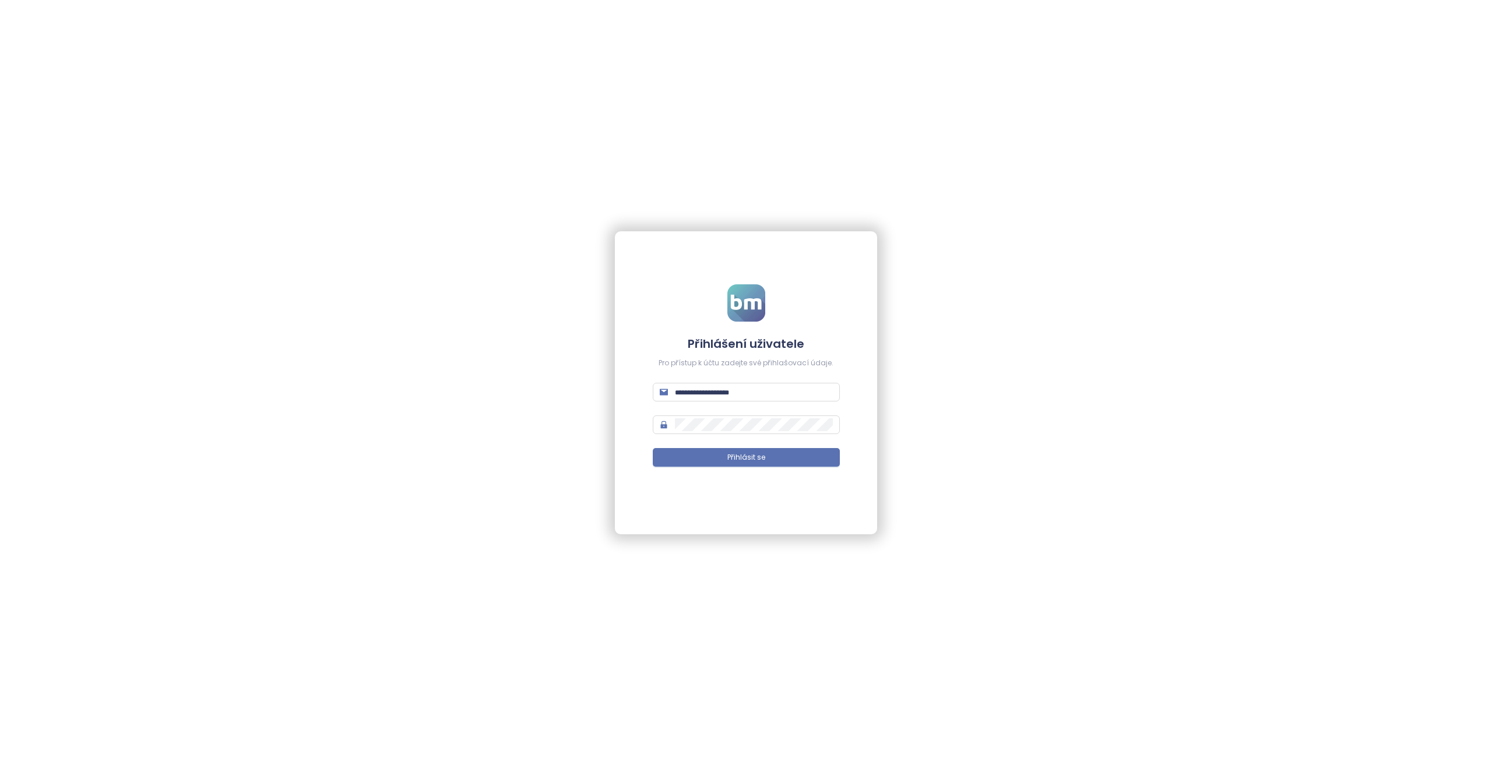 This screenshot has height=765, width=1492. Describe the element at coordinates (664, 392) in the screenshot. I see `span: mail` at that location.